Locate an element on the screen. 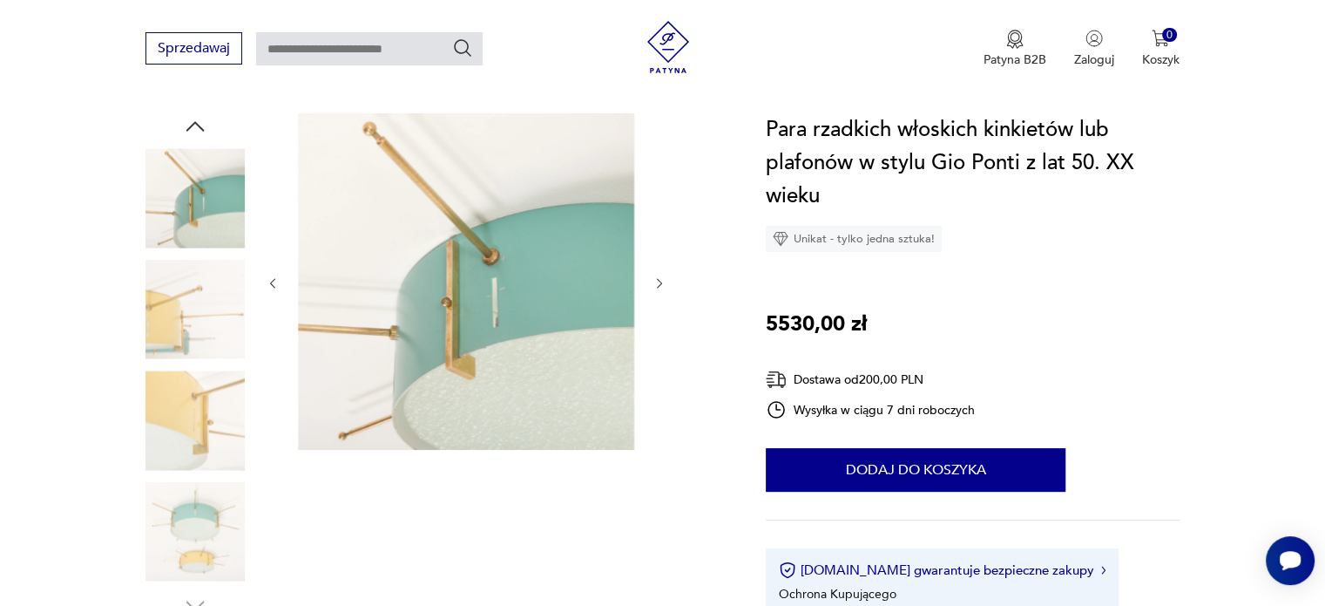  div: 0 is located at coordinates (1169, 35).